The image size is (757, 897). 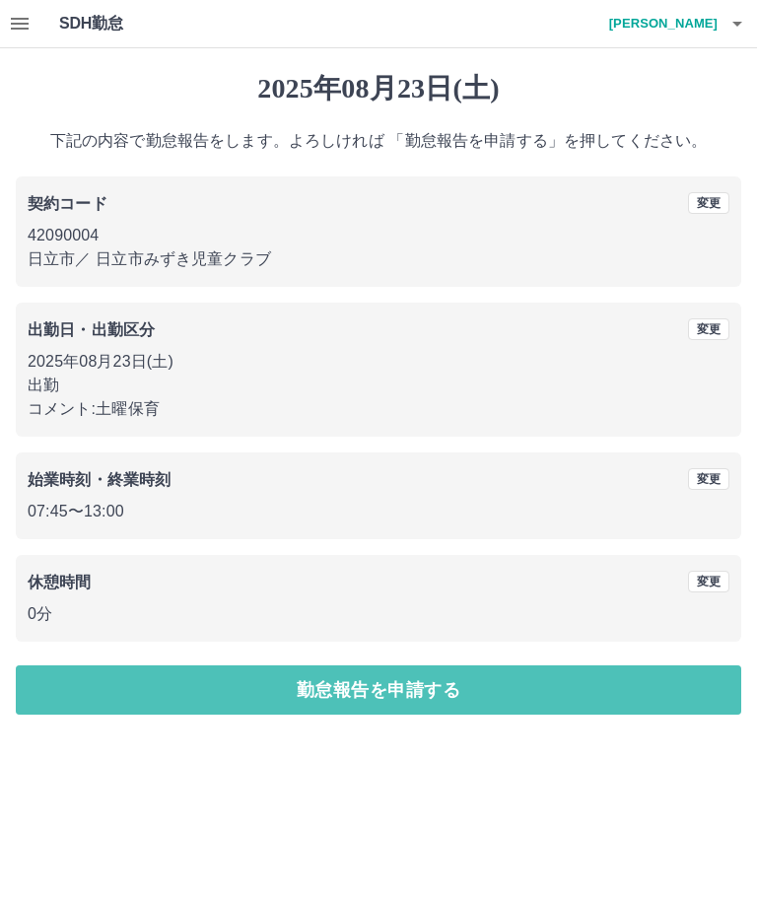 I want to click on b: 契約コード, so click(x=67, y=203).